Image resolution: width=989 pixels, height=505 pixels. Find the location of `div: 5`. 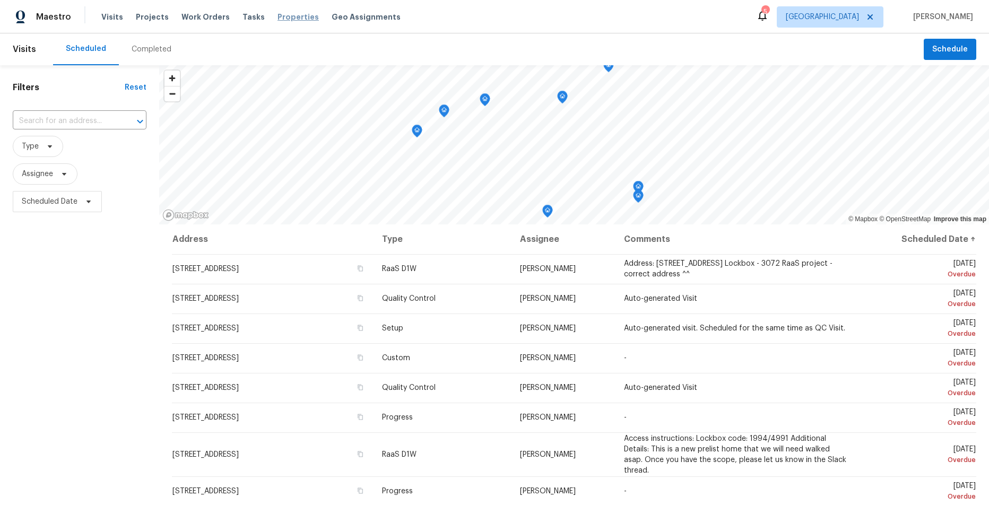

div: 5 is located at coordinates (765, 12).